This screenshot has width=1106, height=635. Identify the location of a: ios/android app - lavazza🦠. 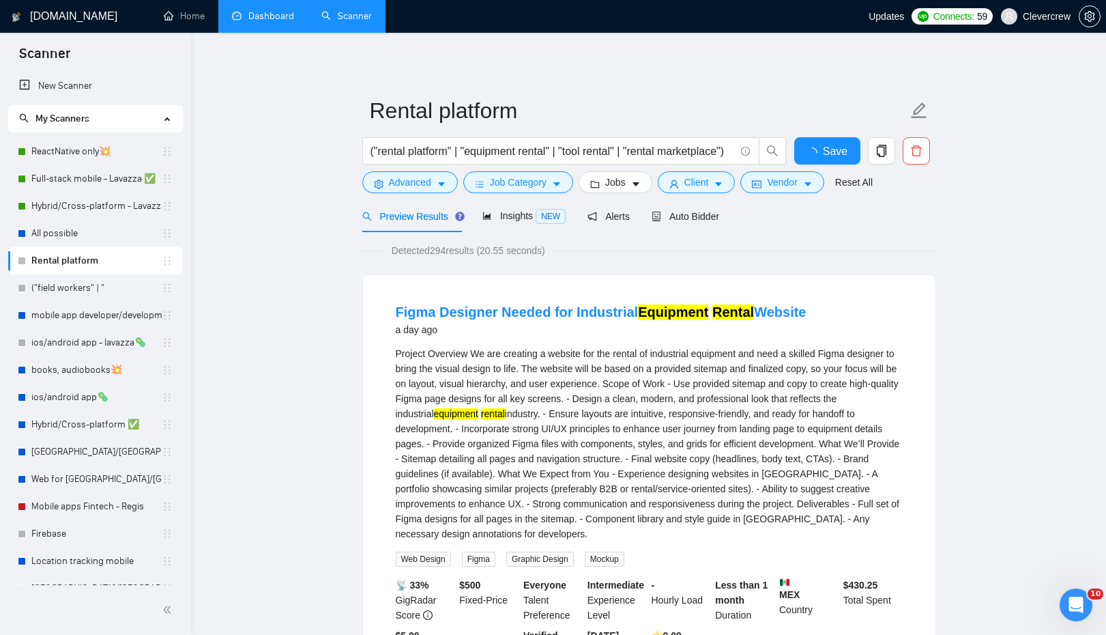
(96, 343).